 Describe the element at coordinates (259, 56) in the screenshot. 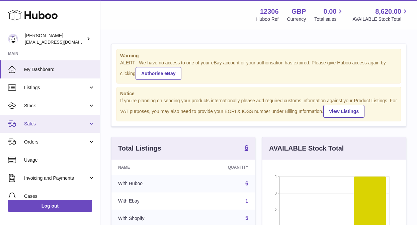

I see `strong: Warning` at that location.